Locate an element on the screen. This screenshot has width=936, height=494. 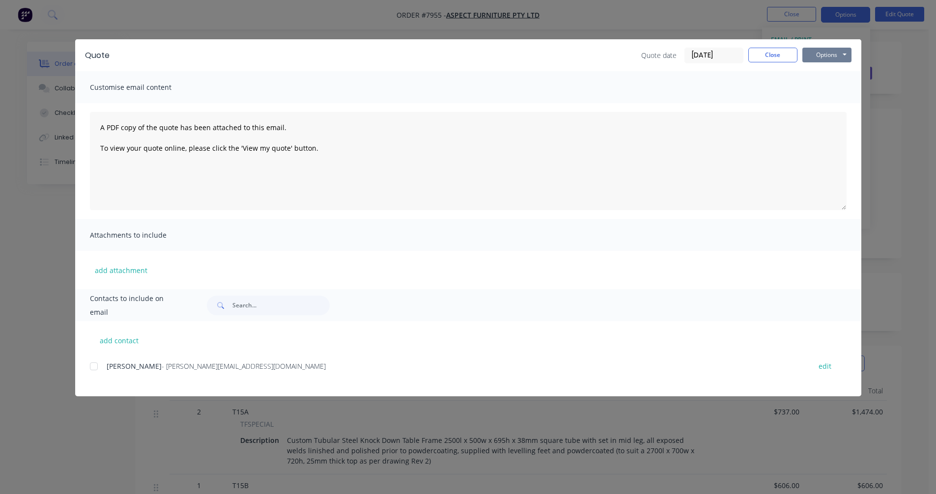
button: Options is located at coordinates (826, 55).